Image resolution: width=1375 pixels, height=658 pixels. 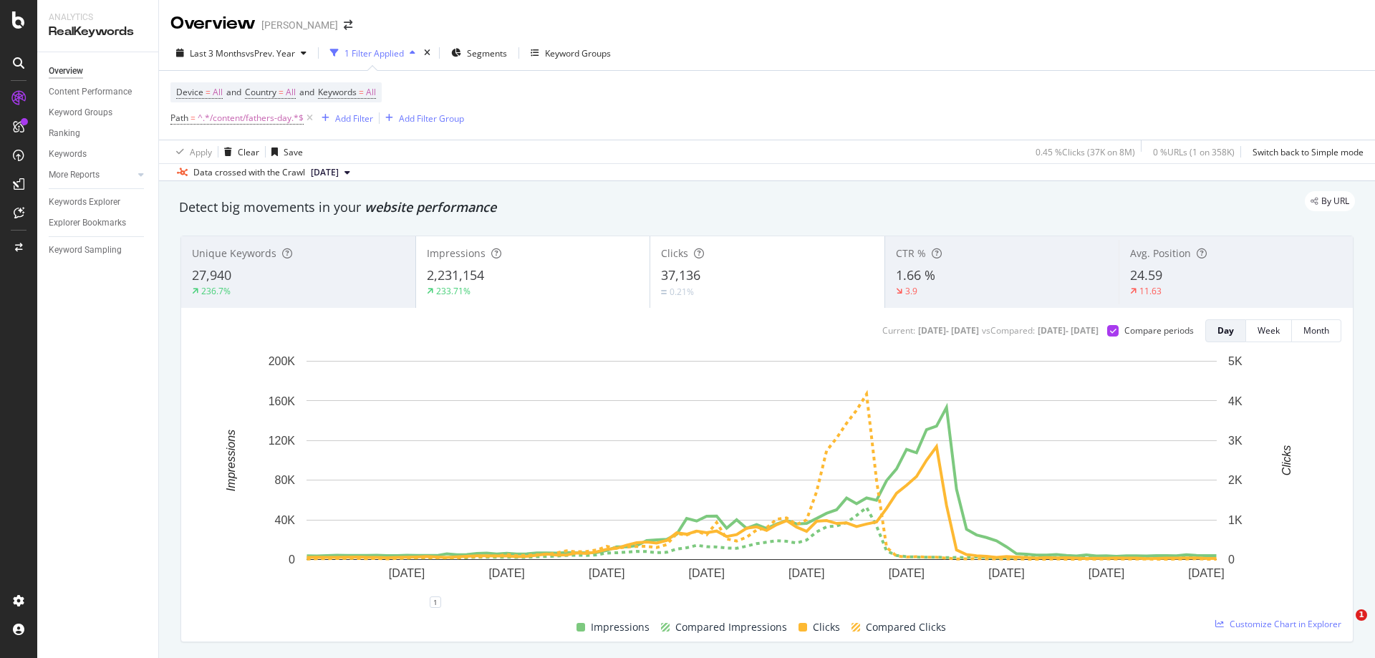 What do you see at coordinates (427, 53) in the screenshot?
I see `div: times` at bounding box center [427, 53].